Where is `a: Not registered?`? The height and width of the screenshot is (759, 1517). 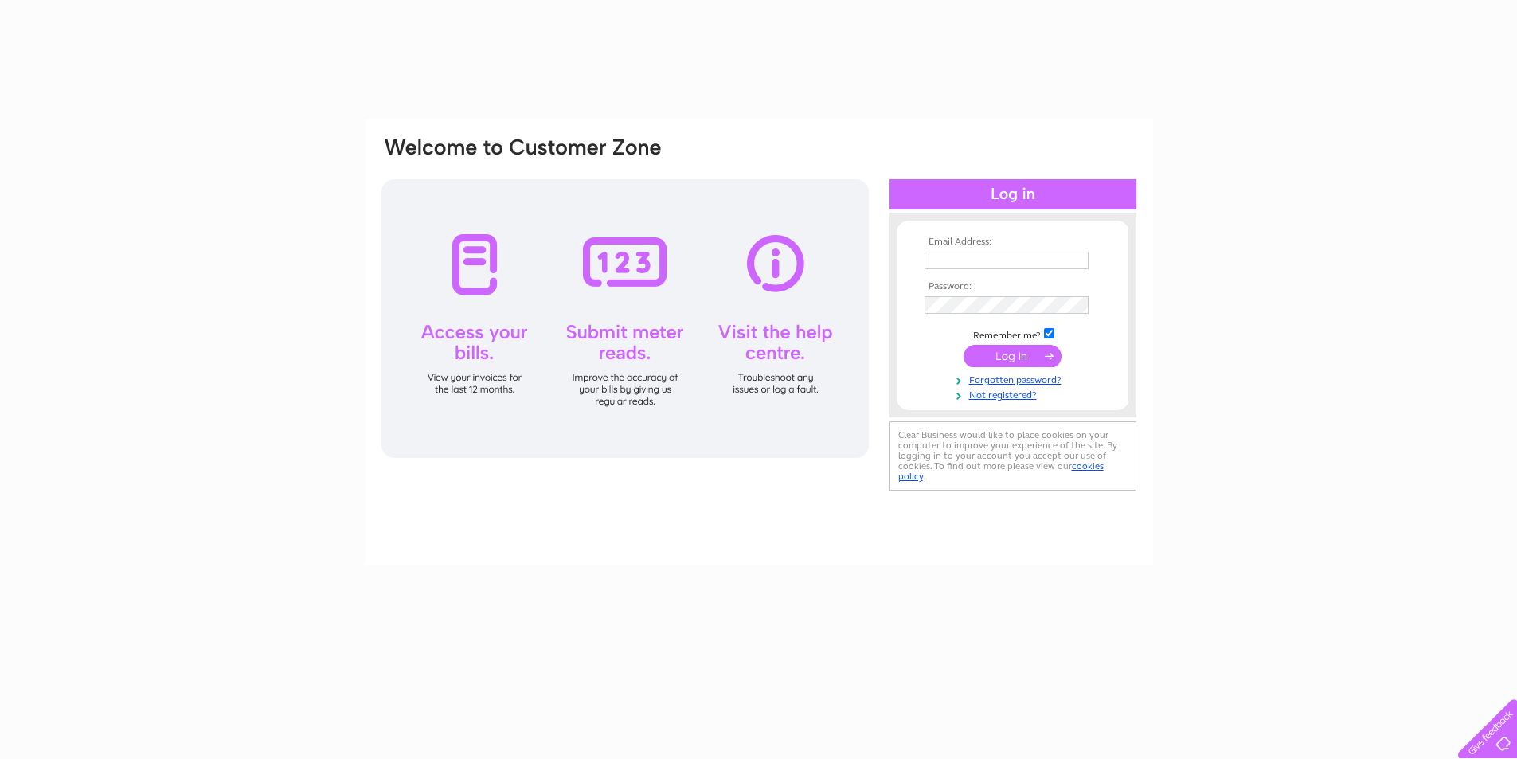
a: Not registered? is located at coordinates (1014, 393).